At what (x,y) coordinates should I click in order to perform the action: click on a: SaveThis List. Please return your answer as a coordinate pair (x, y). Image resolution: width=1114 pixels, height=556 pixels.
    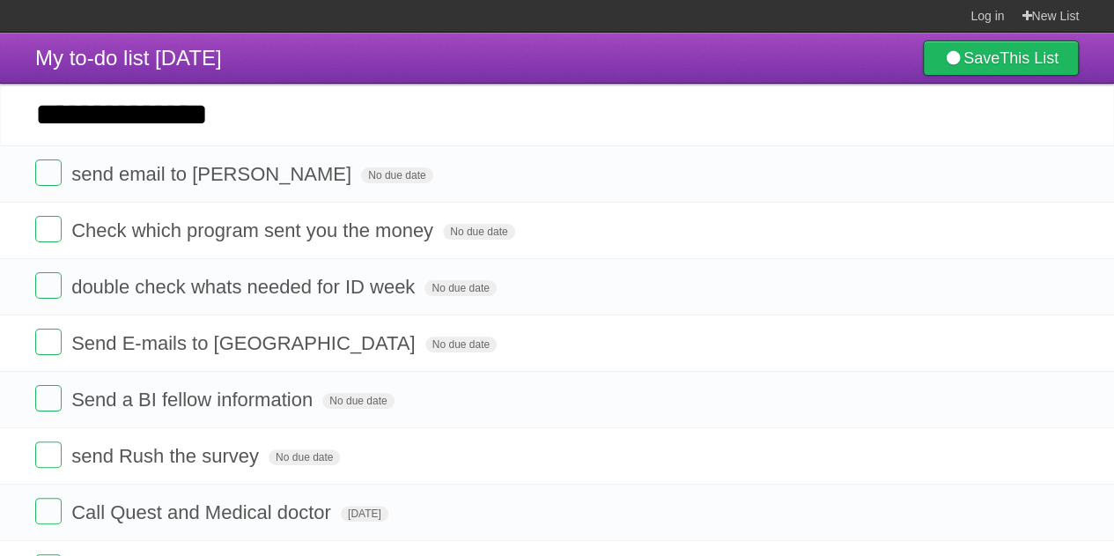
    Looking at the image, I should click on (1000, 58).